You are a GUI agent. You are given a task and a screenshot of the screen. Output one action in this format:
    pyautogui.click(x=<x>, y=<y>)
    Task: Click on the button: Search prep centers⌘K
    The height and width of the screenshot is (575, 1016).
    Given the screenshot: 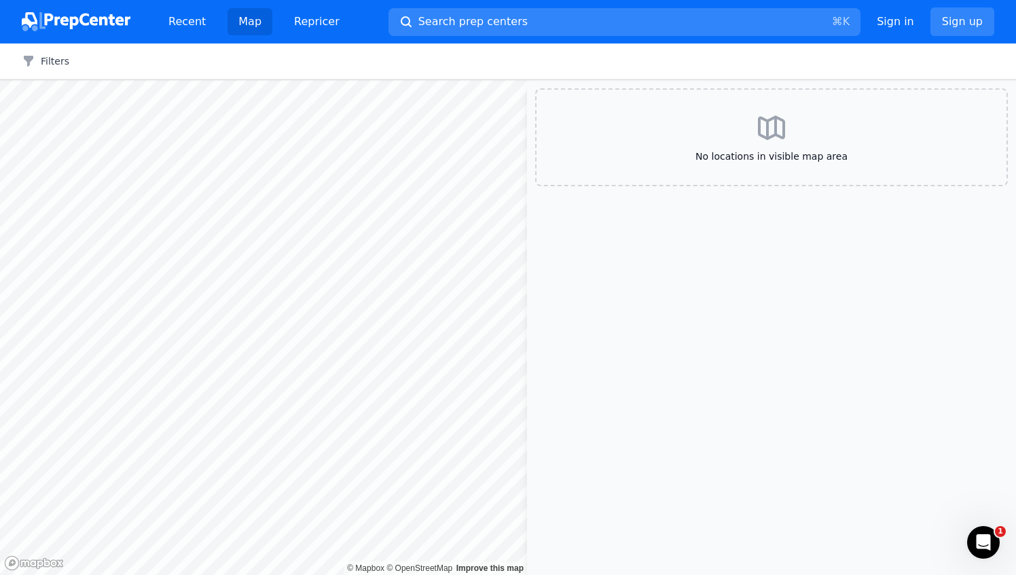 What is the action you would take?
    pyautogui.click(x=624, y=22)
    